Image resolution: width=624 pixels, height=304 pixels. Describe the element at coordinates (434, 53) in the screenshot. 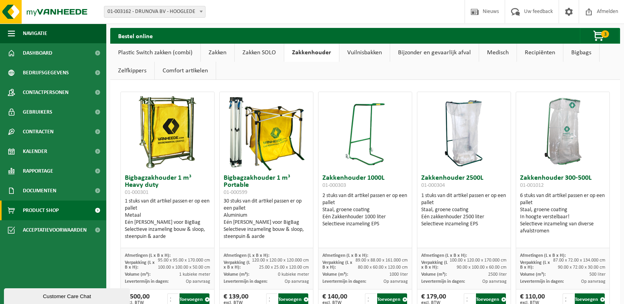

I see `a: Bijzonder en gevaarlijk afval` at that location.